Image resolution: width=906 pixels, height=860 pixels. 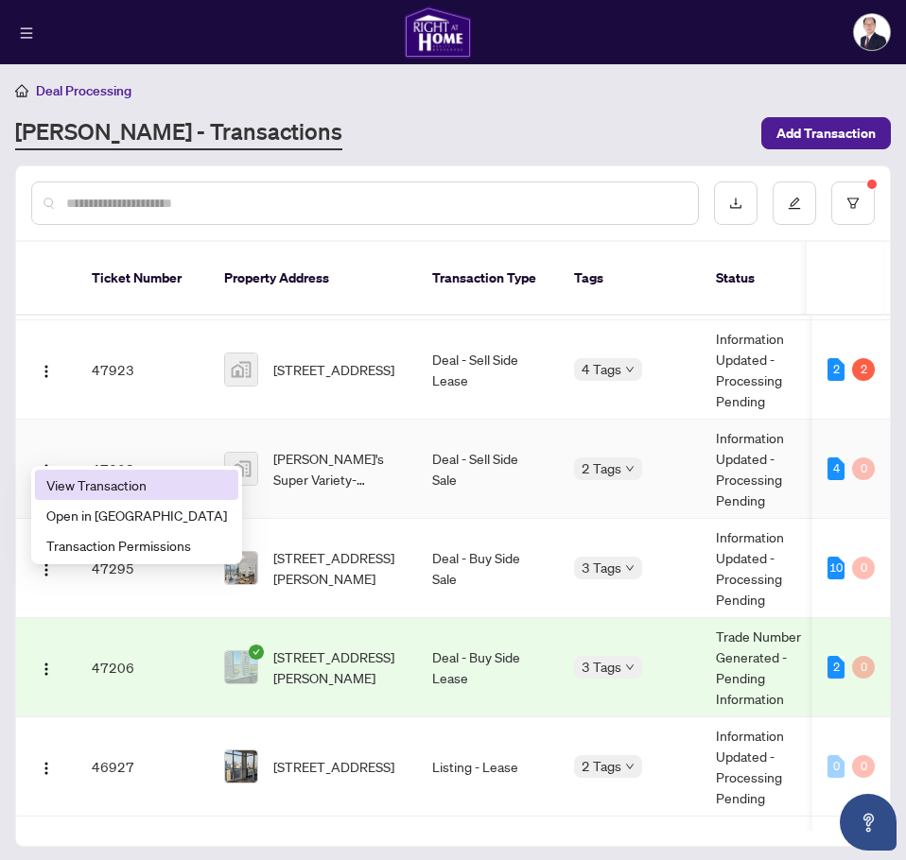 I want to click on span: View Transaction, so click(x=136, y=485).